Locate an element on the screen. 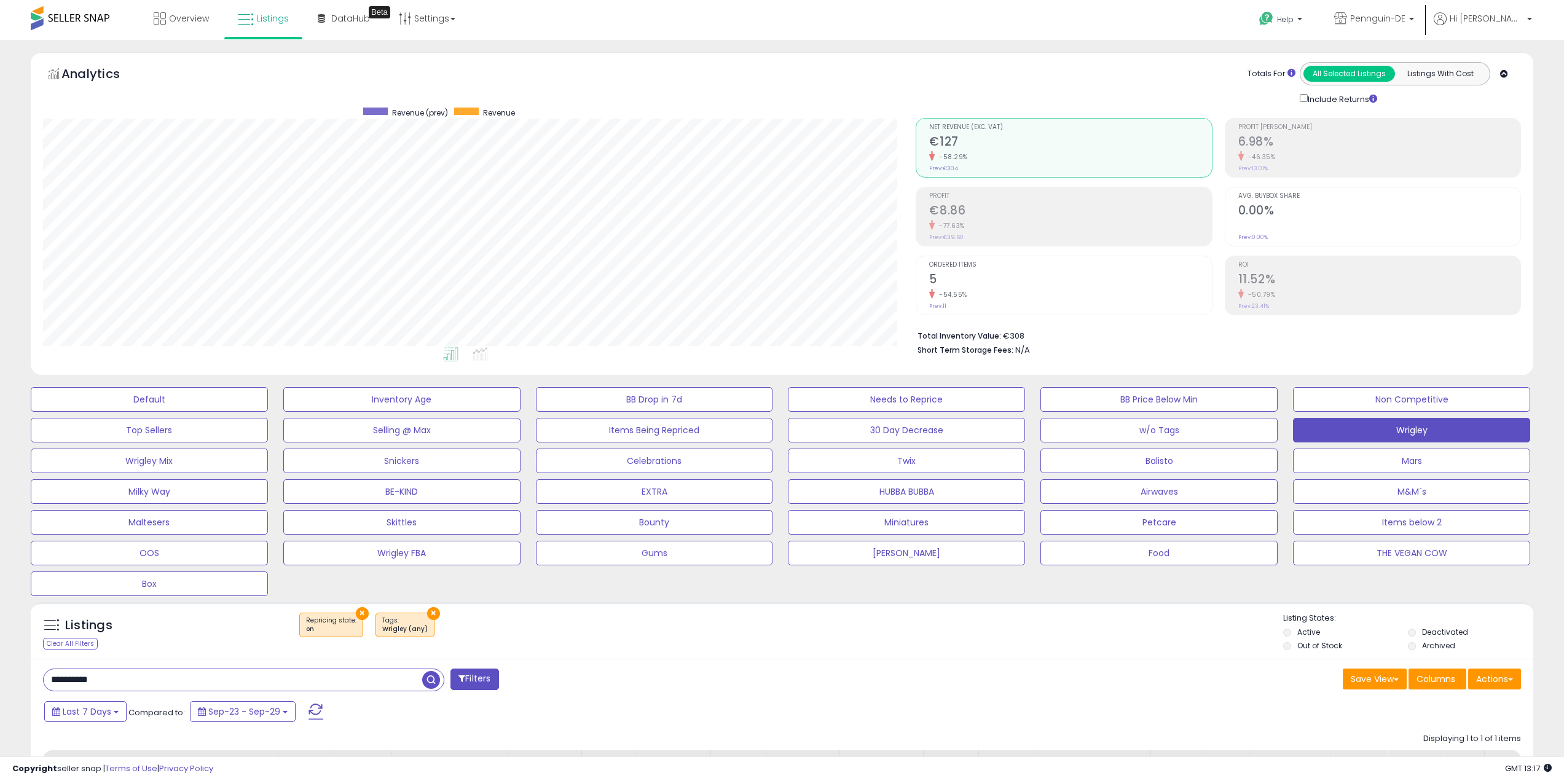 The image size is (1564, 781). button: Miniatures is located at coordinates (906, 522).